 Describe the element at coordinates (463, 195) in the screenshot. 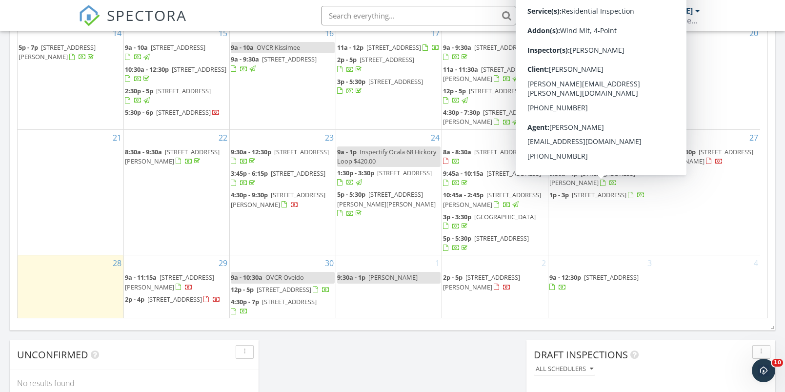

I see `span: 10:45a - 2:45p` at that location.